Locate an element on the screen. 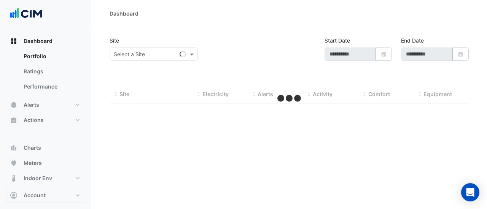  img: Company Logo is located at coordinates (26, 14).